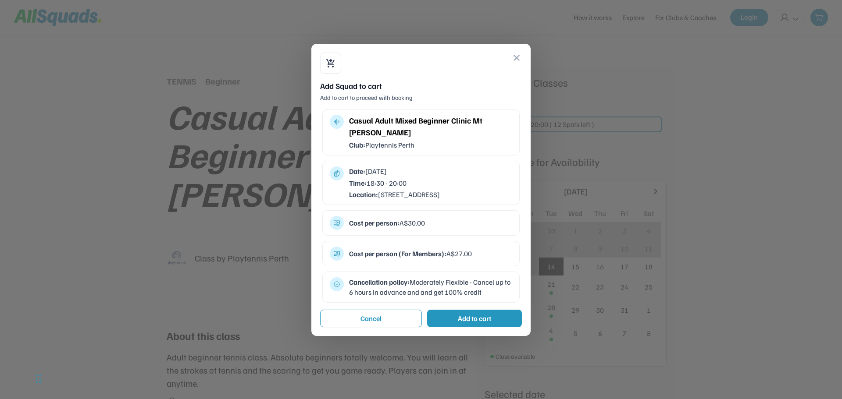  Describe the element at coordinates (431, 287) in the screenshot. I see `div: Moderately Flexible - Cancel up to 6 hours in advance and and get 100% credit` at that location.